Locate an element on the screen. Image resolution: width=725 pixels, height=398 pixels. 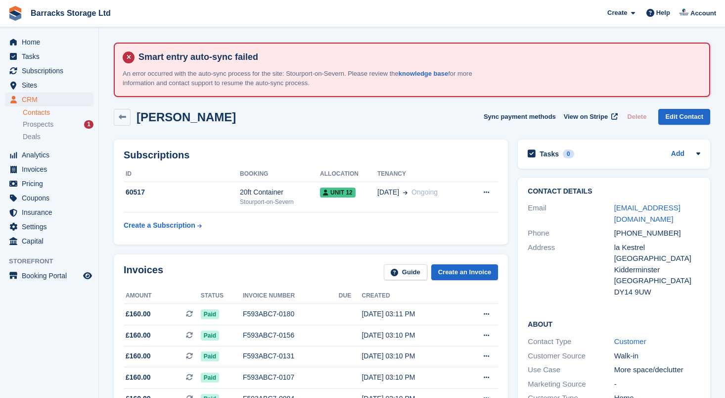
span: Coupons is located at coordinates (51, 198).